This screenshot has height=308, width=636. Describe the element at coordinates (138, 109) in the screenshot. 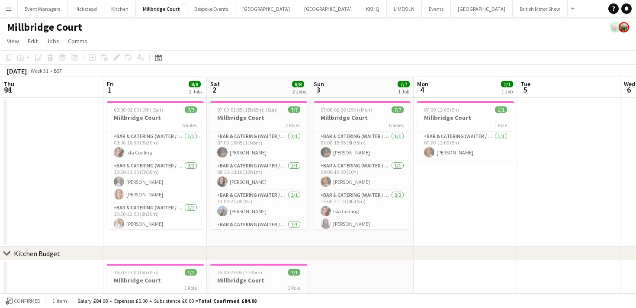

I see `span: 09:00-01:00 (16h) (Sat)` at that location.